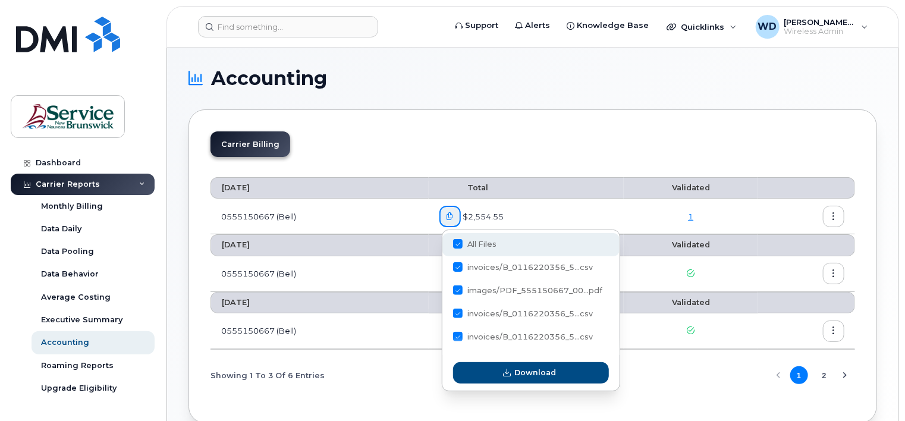 The image size is (905, 421). What do you see at coordinates (482, 244) in the screenshot?
I see `span: All Files` at bounding box center [482, 244].